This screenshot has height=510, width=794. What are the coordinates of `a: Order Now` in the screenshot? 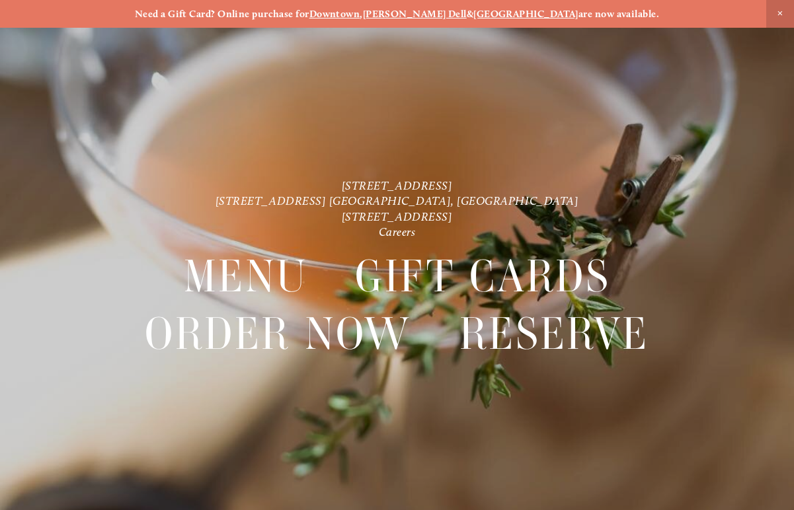 It's located at (278, 334).